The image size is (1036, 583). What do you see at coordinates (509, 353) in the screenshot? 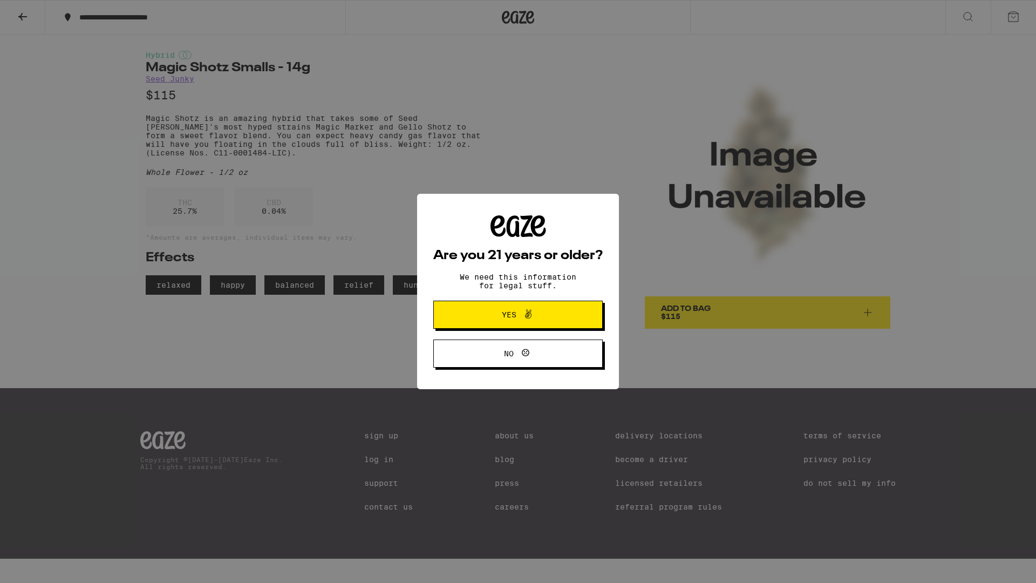
I see `span: No` at bounding box center [509, 353].